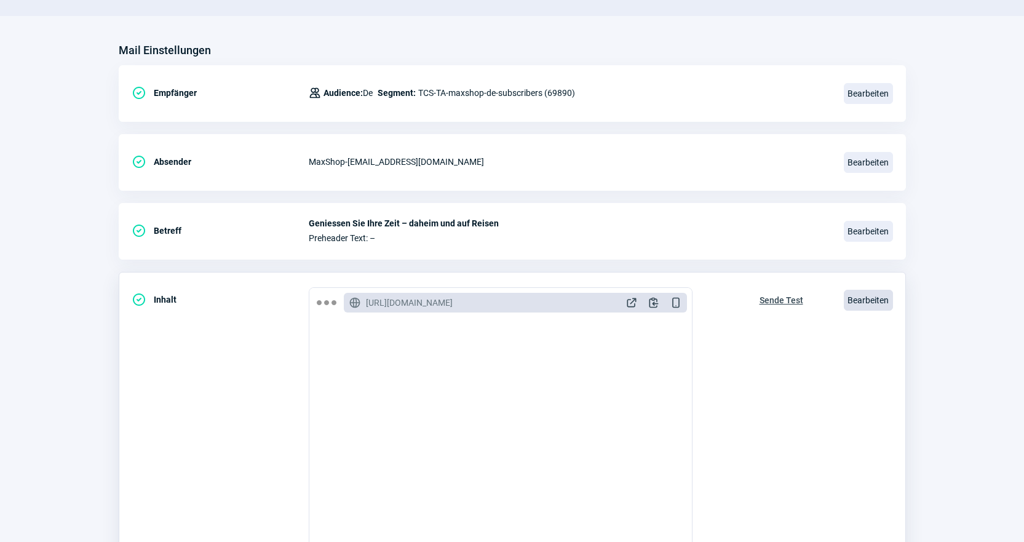 The height and width of the screenshot is (542, 1024). What do you see at coordinates (343, 93) in the screenshot?
I see `span: Audience:` at bounding box center [343, 93].